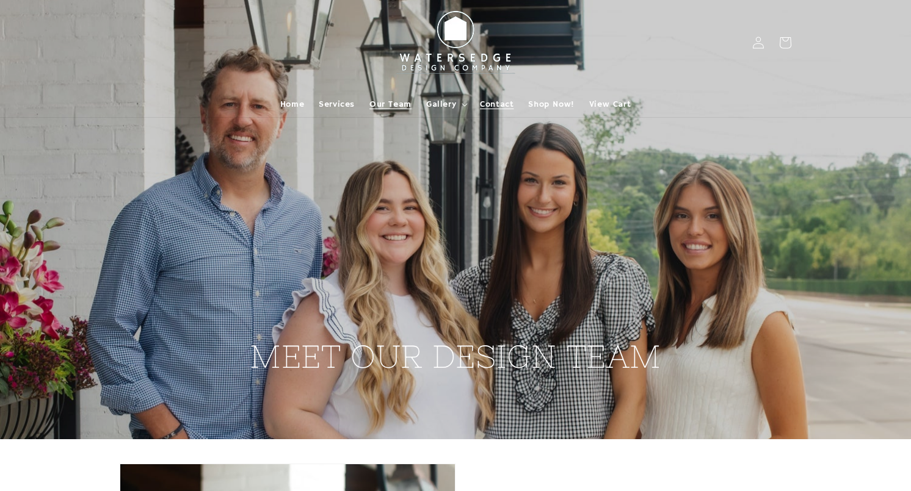 This screenshot has height=491, width=911. Describe the element at coordinates (336, 104) in the screenshot. I see `a: Services` at that location.